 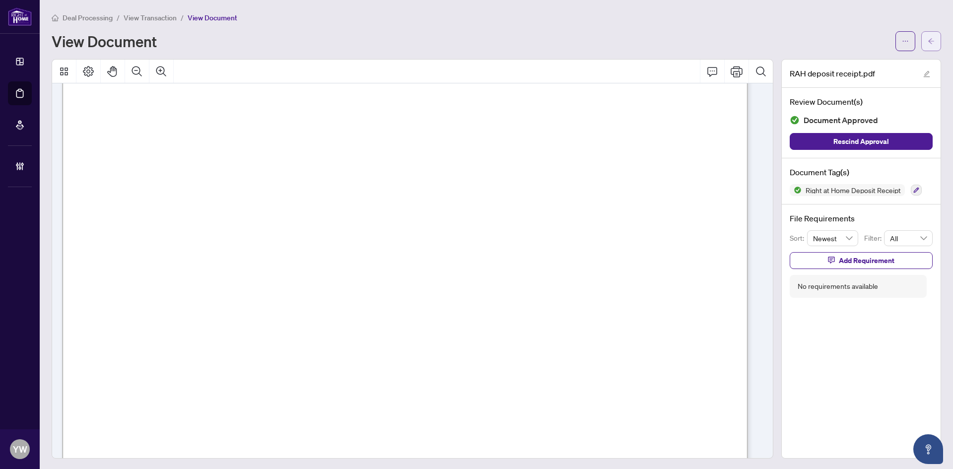 What do you see at coordinates (104, 41) in the screenshot?
I see `h1: View Document` at bounding box center [104, 41].